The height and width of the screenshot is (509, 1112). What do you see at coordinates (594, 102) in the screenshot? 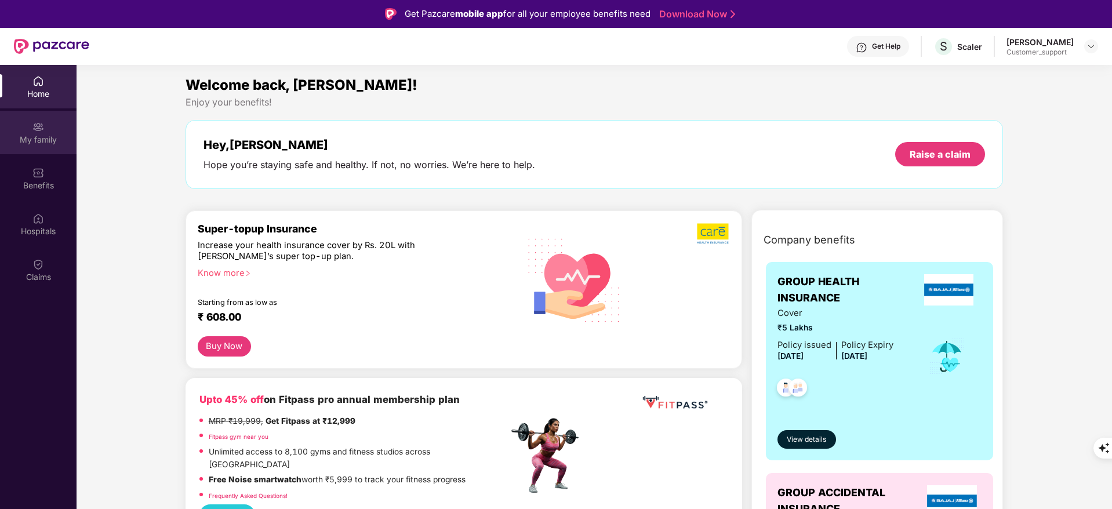
I see `div: Enjoy your benefits!` at bounding box center [594, 102].